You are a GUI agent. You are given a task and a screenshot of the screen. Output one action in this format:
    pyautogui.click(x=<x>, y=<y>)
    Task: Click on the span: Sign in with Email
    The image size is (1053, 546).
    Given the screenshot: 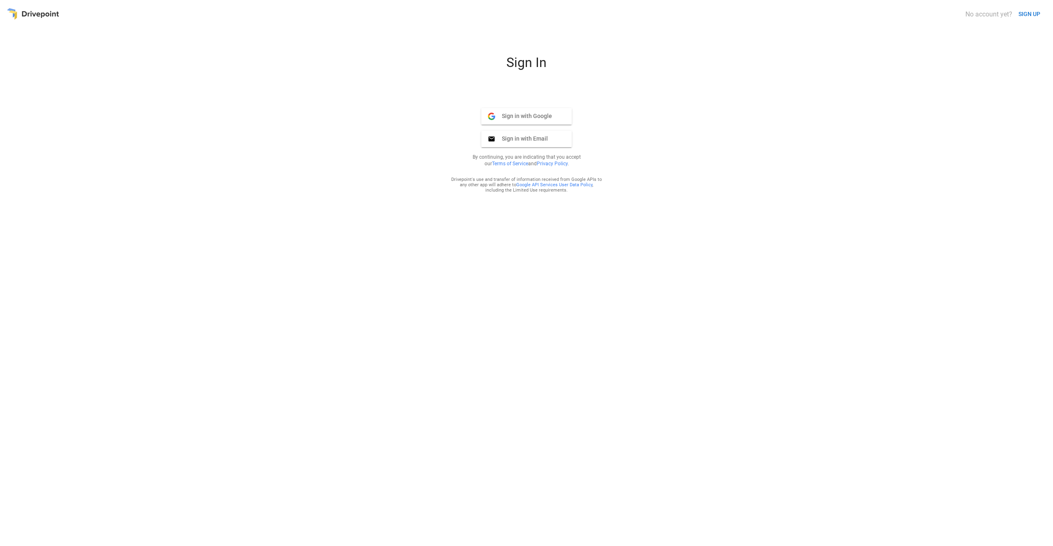 What is the action you would take?
    pyautogui.click(x=521, y=139)
    